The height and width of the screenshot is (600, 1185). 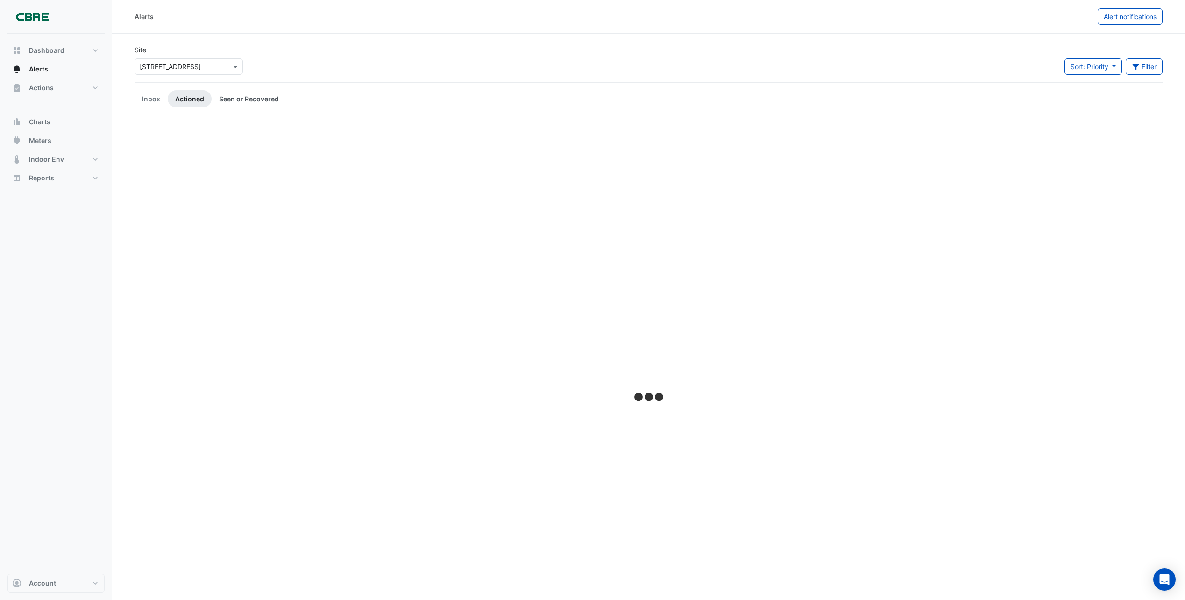 I want to click on app-icon: Indoor Env, so click(x=17, y=159).